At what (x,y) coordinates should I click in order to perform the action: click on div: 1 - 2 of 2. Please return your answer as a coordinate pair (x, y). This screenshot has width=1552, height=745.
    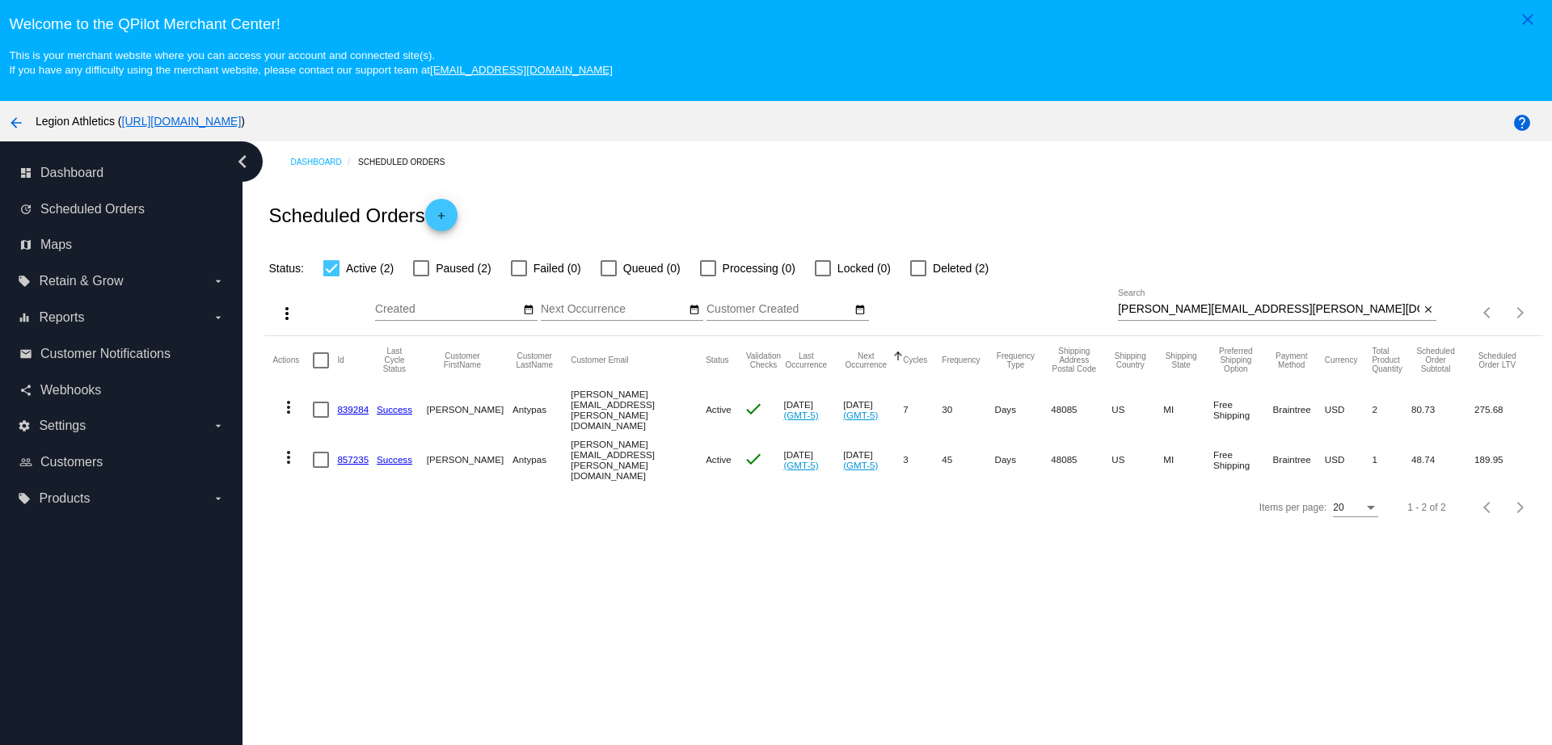
    Looking at the image, I should click on (1426, 508).